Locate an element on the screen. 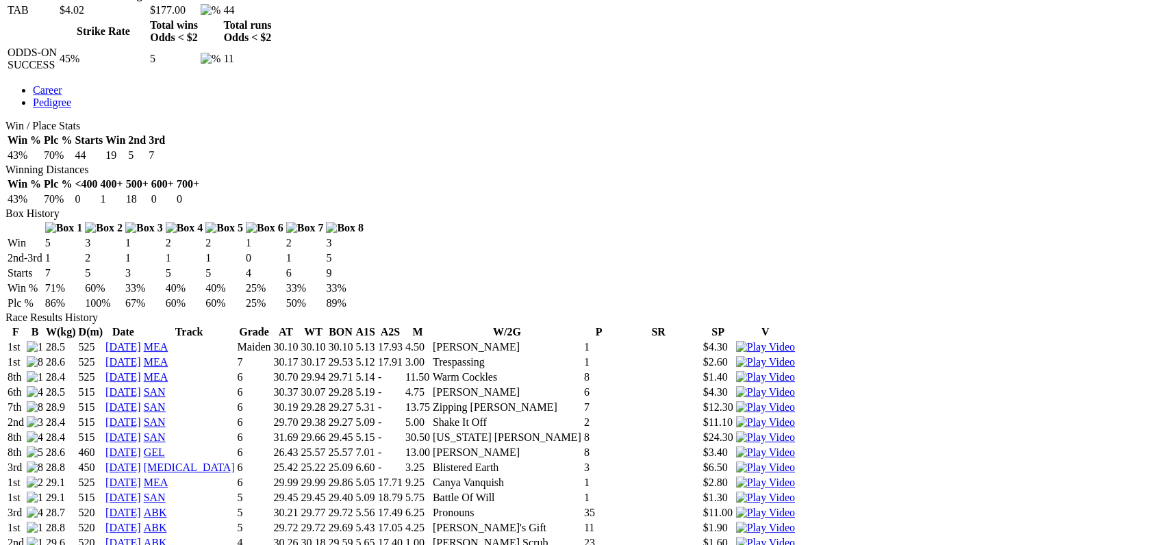 This screenshot has width=1151, height=545. td: 5.31 is located at coordinates (365, 407).